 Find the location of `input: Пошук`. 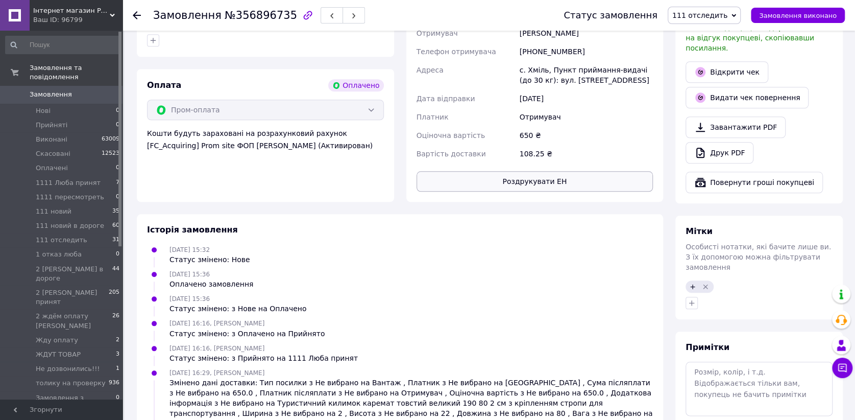

input: Пошук is located at coordinates (63, 45).